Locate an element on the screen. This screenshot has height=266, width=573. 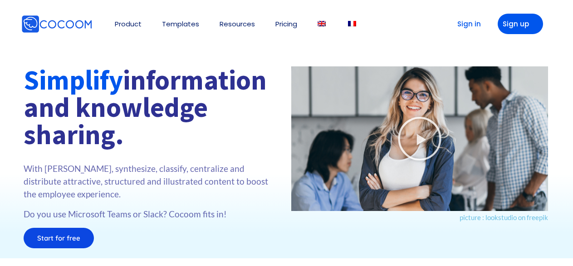
a: Start for free is located at coordinates (59, 237).